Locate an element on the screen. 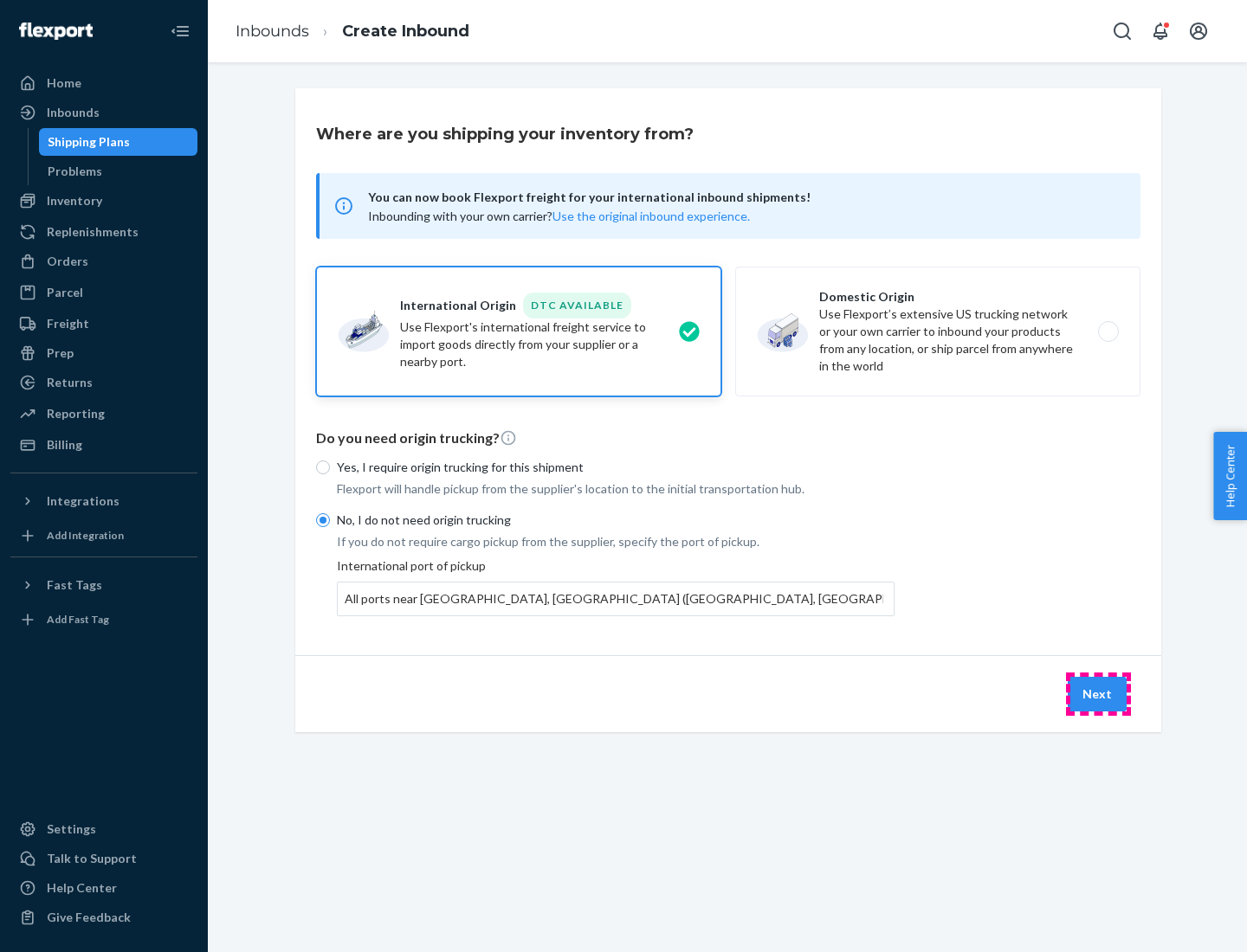 Image resolution: width=1247 pixels, height=952 pixels. p: If you do not require cargo pickup from the supplier, specify the port of pickup. is located at coordinates (615, 542).